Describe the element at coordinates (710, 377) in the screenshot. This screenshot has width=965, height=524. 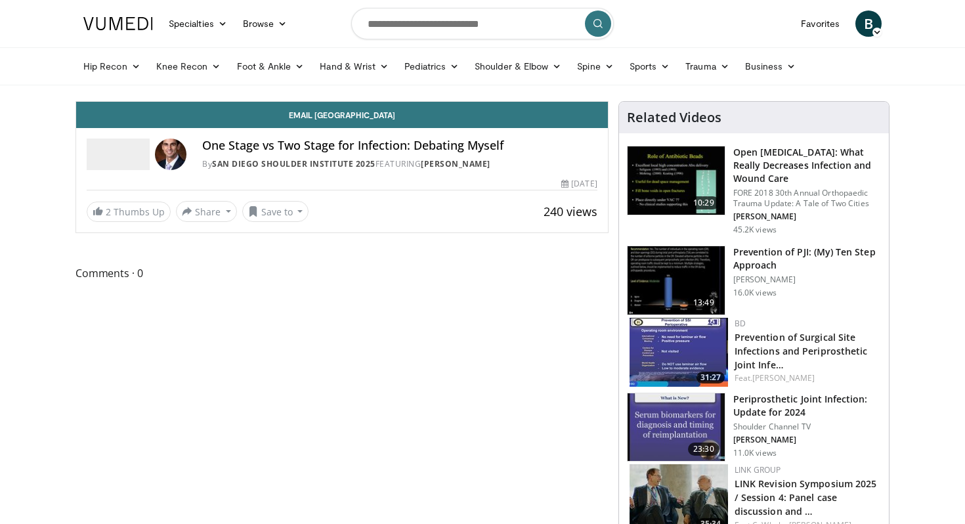
I see `span: 31:27` at that location.